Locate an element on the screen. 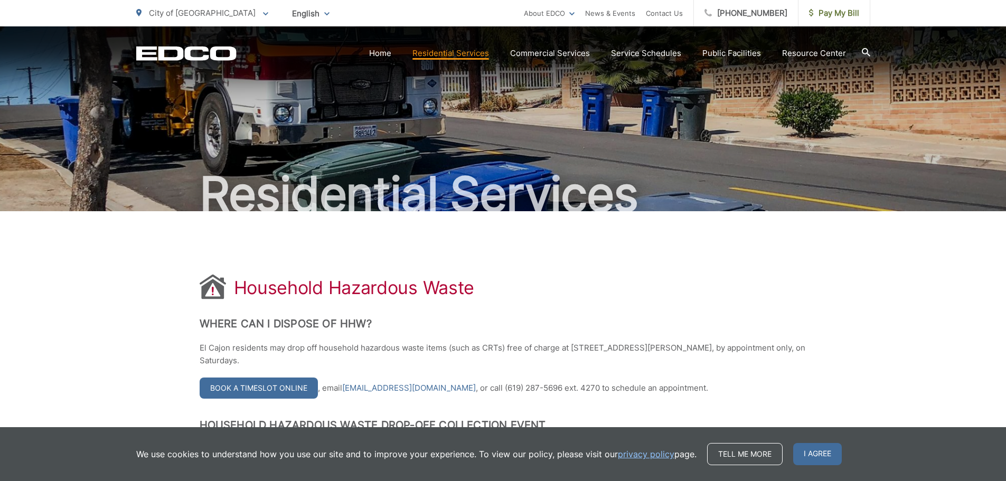 This screenshot has height=481, width=1006. span: Pay My Bill is located at coordinates (834, 13).